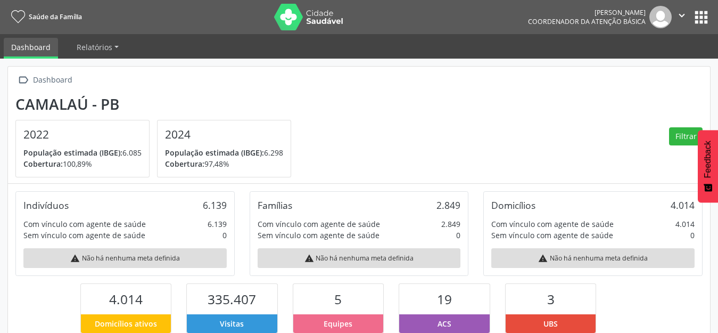 The height and width of the screenshot is (333, 718). What do you see at coordinates (126, 299) in the screenshot?
I see `span: 4.014` at bounding box center [126, 299].